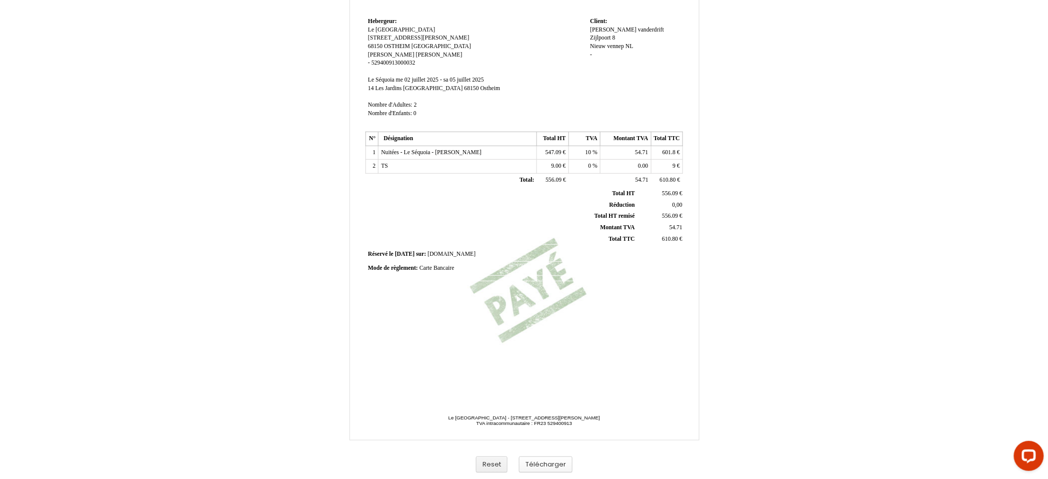 This screenshot has height=479, width=1048. What do you see at coordinates (607, 46) in the screenshot?
I see `span: Nieuw vennep` at bounding box center [607, 46].